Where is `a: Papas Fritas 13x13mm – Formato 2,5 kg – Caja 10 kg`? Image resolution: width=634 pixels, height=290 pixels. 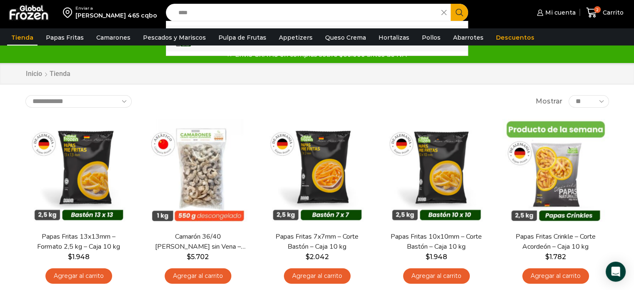 a: Papas Fritas 13x13mm – Formato 2,5 kg – Caja 10 kg is located at coordinates (78, 241).